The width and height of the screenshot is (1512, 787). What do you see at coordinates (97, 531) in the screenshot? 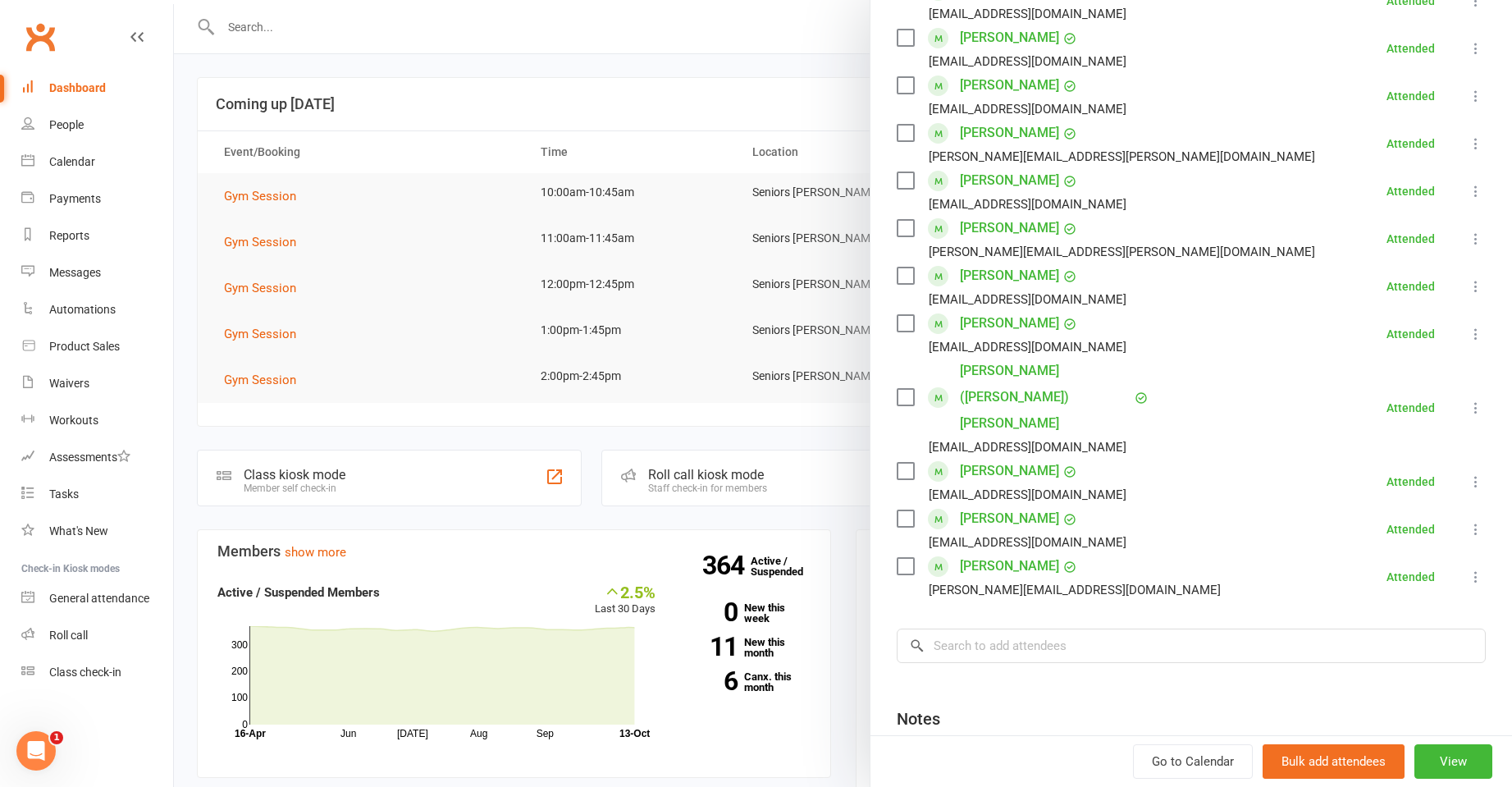
I see `a: What's New` at bounding box center [97, 531].